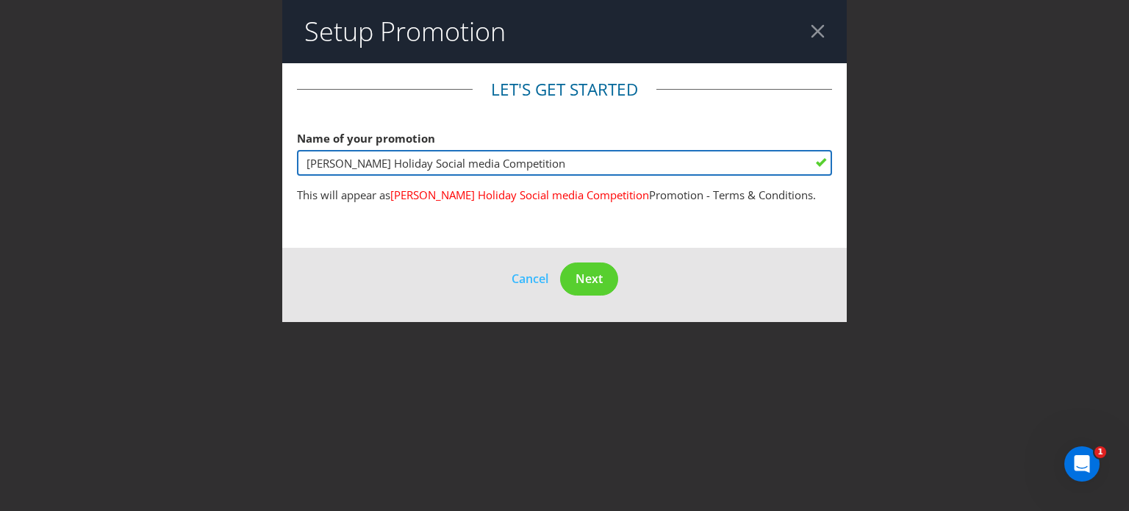 The width and height of the screenshot is (1129, 511). I want to click on span: Promotion - Terms & Conditions., so click(732, 195).